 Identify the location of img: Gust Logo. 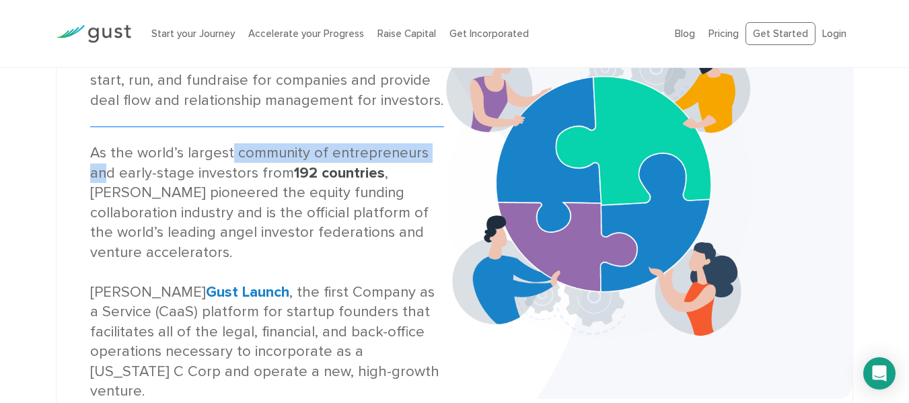
(94, 34).